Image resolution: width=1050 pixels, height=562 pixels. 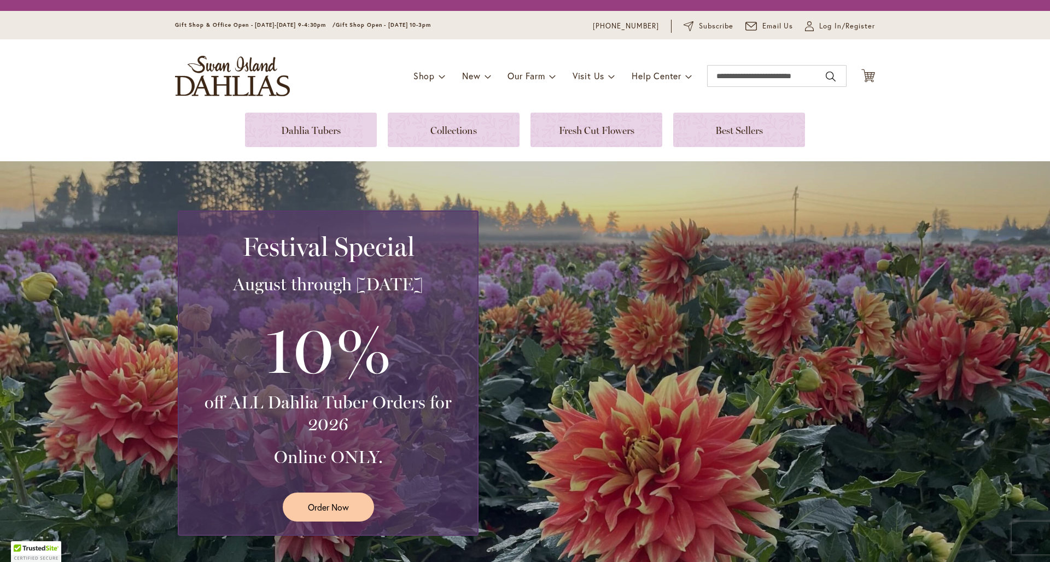 What do you see at coordinates (526, 75) in the screenshot?
I see `span: Our Farm` at bounding box center [526, 75].